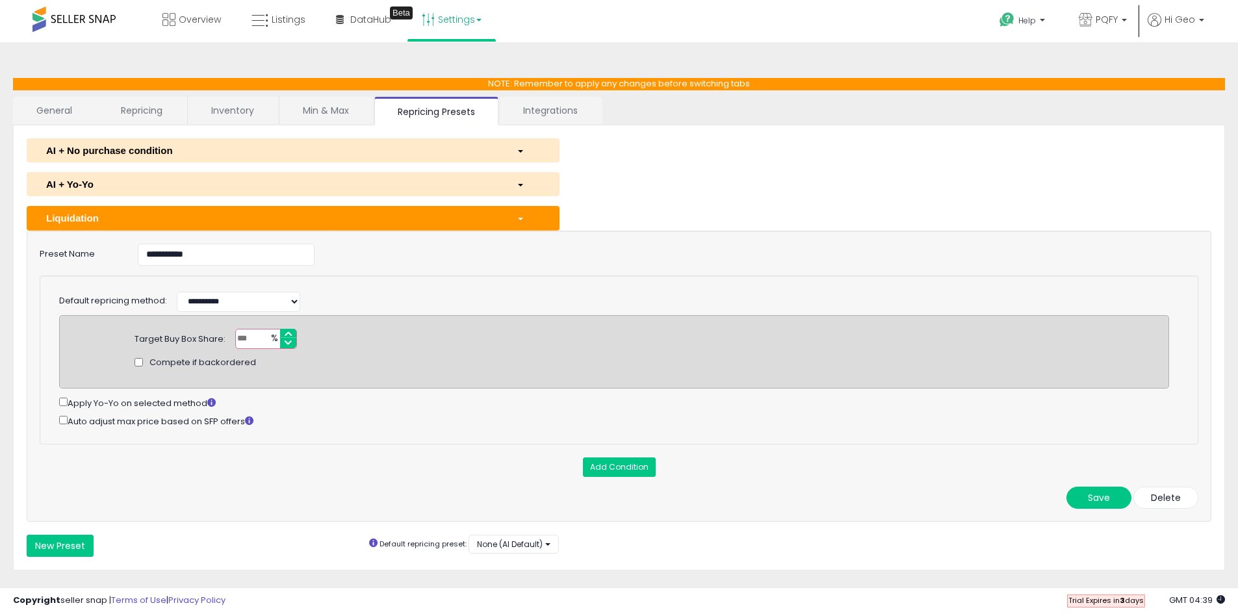 The image size is (1238, 614). Describe the element at coordinates (200, 20) in the screenshot. I see `span: Overview` at that location.